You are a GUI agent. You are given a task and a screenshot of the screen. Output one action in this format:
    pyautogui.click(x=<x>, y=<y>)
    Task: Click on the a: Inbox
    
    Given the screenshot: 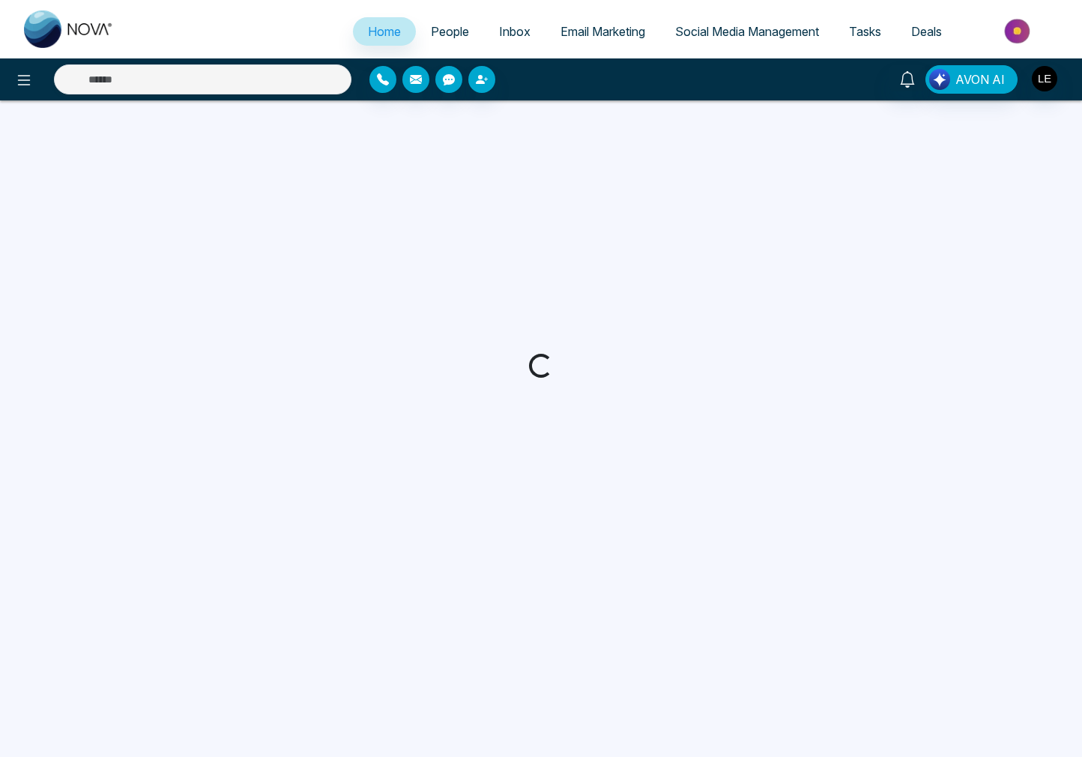 What is the action you would take?
    pyautogui.click(x=515, y=31)
    